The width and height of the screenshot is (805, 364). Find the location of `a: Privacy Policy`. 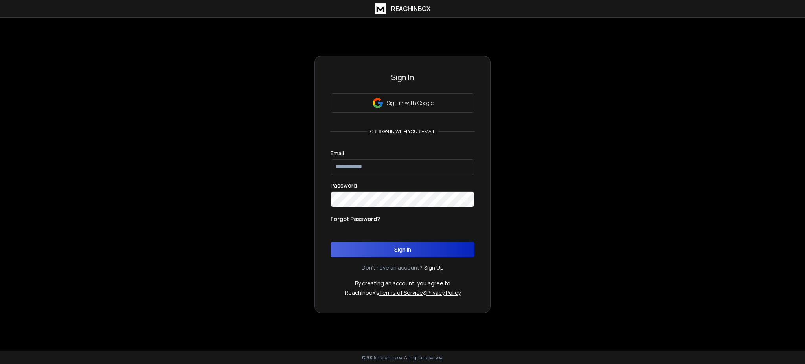

a: Privacy Policy is located at coordinates (443, 292).